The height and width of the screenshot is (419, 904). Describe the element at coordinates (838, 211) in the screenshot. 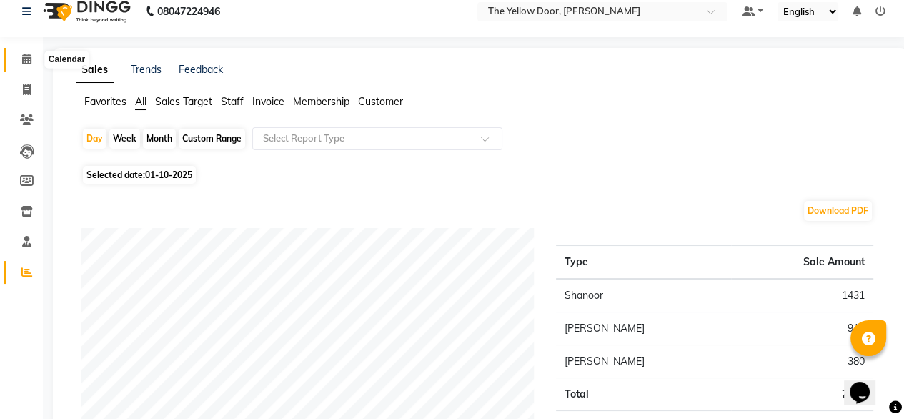

I see `button: Download PDF` at that location.